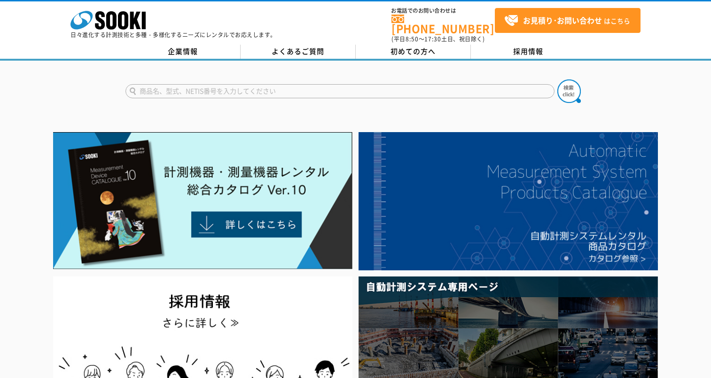 The image size is (711, 378). I want to click on a: 採用情報, so click(528, 52).